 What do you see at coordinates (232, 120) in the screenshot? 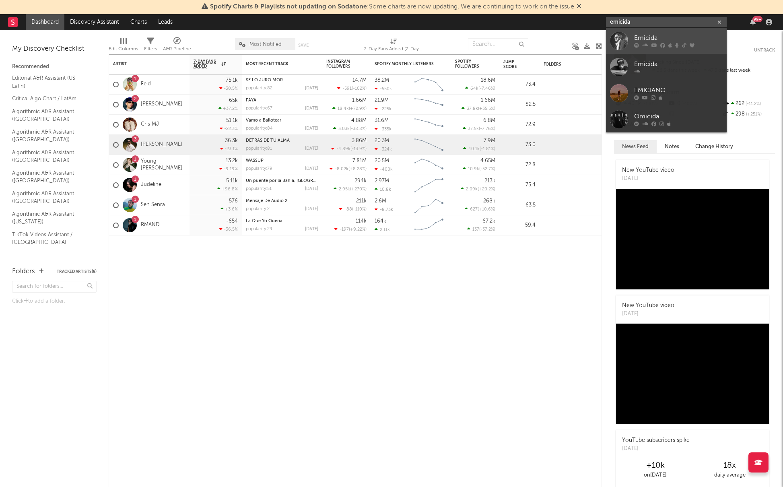
I see `div: 51.1k` at bounding box center [232, 120].